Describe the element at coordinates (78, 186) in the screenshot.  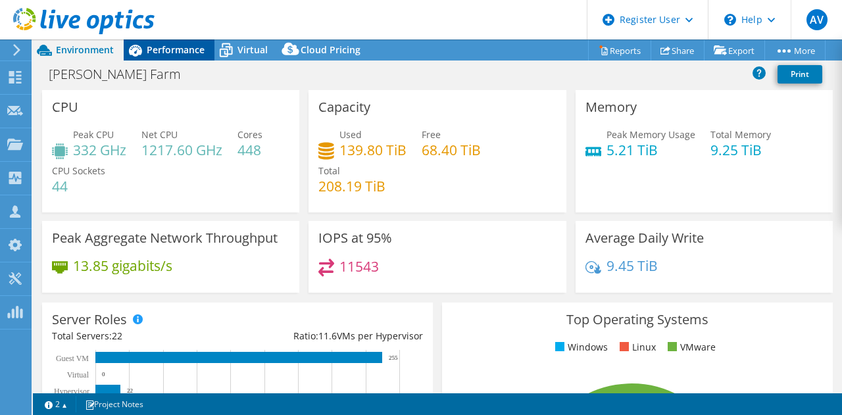
I see `h4: 44` at that location.